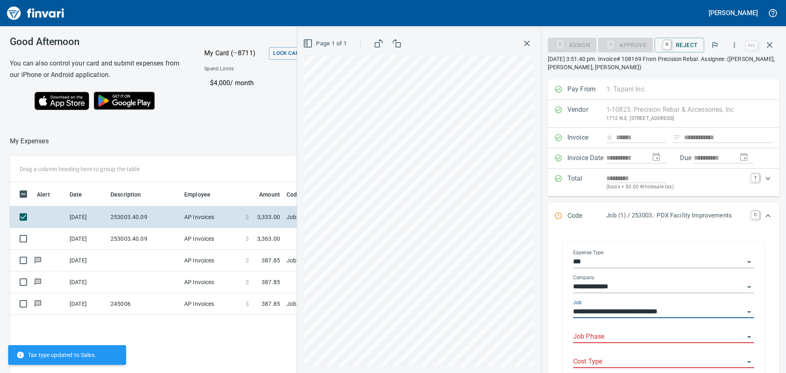 The height and width of the screenshot is (373, 786). I want to click on span: Reject, so click(680, 45).